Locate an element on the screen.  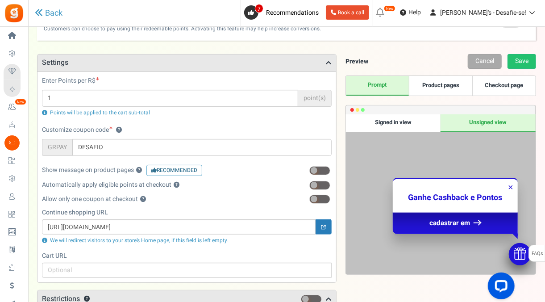
a: Back is located at coordinates (49, 13).